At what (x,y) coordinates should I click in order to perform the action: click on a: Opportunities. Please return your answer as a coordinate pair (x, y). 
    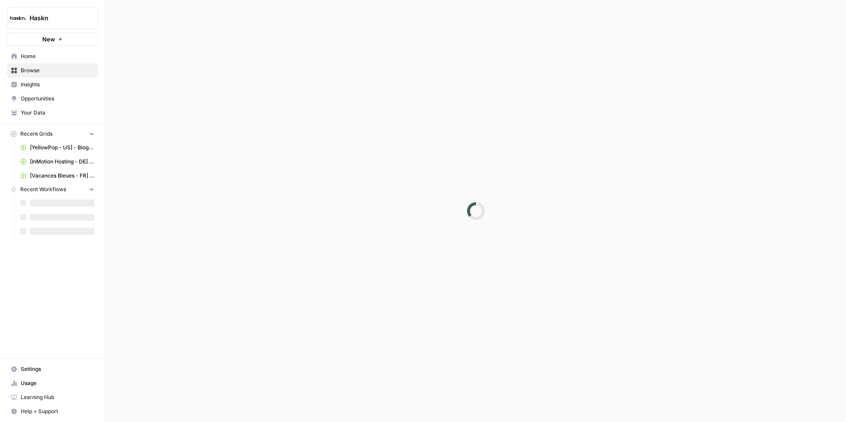
    Looking at the image, I should click on (52, 99).